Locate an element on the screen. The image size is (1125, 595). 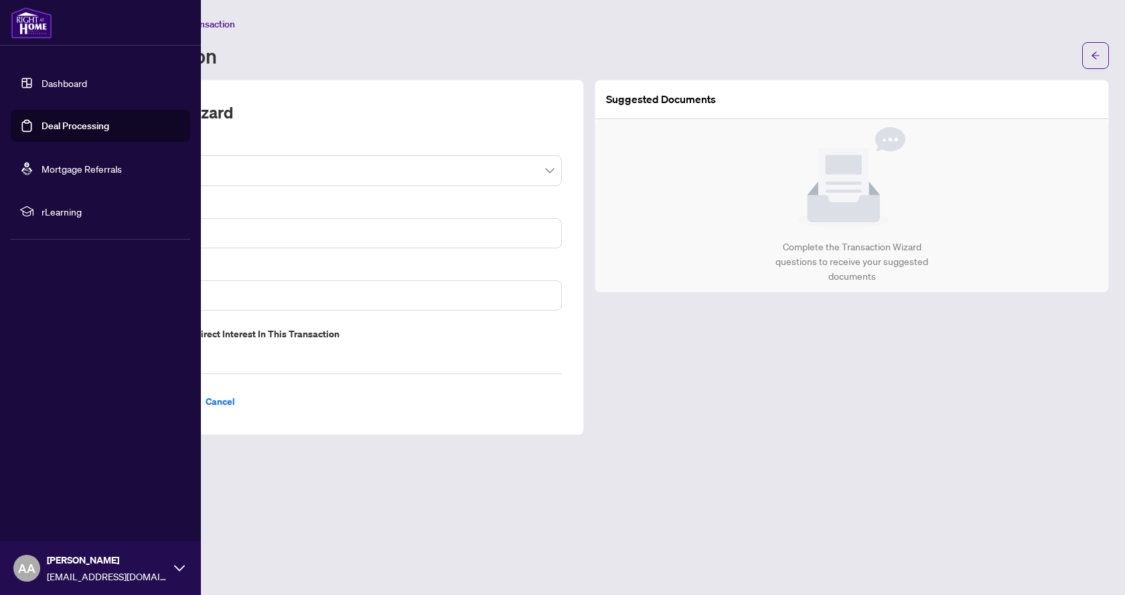
a: Mortgage Referrals is located at coordinates (82, 169).